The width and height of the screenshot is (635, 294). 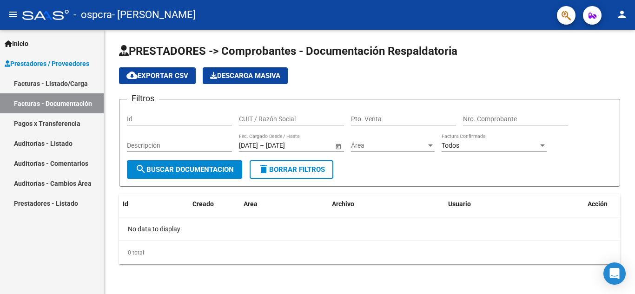 What do you see at coordinates (370, 253) in the screenshot?
I see `div: 0 total` at bounding box center [370, 253].